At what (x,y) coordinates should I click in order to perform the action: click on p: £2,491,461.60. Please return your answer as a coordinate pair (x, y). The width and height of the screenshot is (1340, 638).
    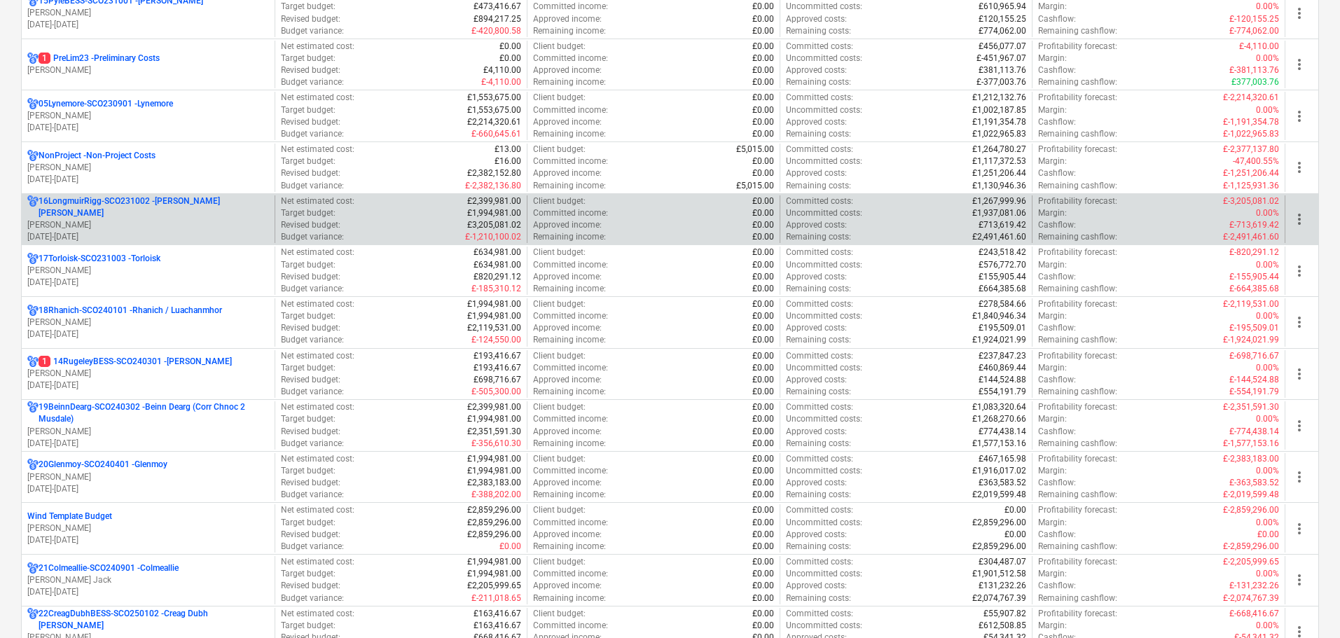
    Looking at the image, I should click on (999, 237).